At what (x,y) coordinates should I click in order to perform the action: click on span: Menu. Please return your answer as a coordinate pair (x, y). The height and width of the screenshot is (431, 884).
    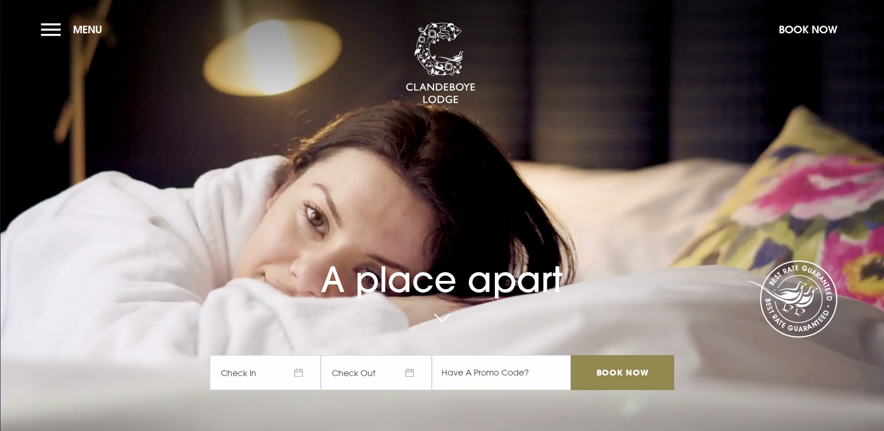
    Looking at the image, I should click on (88, 29).